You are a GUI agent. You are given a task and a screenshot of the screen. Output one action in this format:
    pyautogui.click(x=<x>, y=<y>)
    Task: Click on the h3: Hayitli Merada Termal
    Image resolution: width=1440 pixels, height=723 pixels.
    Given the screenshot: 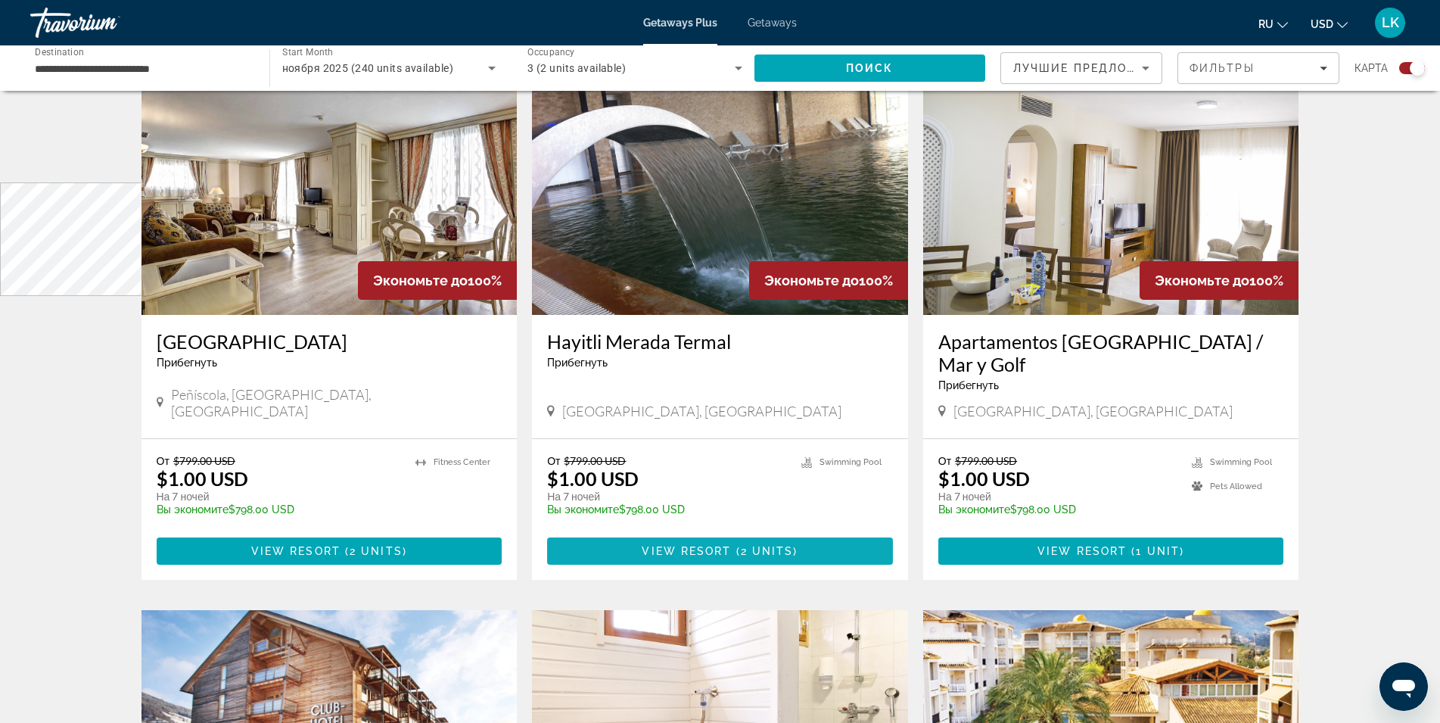 What is the action you would take?
    pyautogui.click(x=720, y=341)
    